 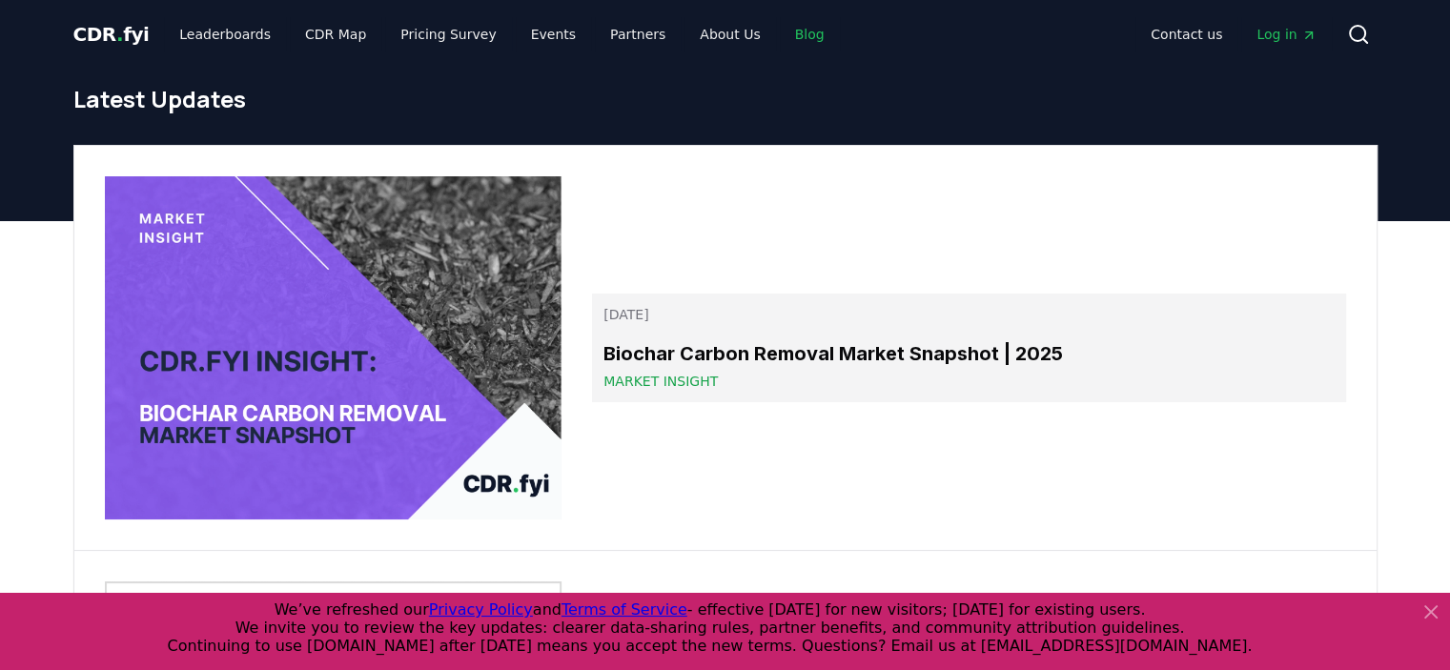 I want to click on a: Events, so click(x=553, y=34).